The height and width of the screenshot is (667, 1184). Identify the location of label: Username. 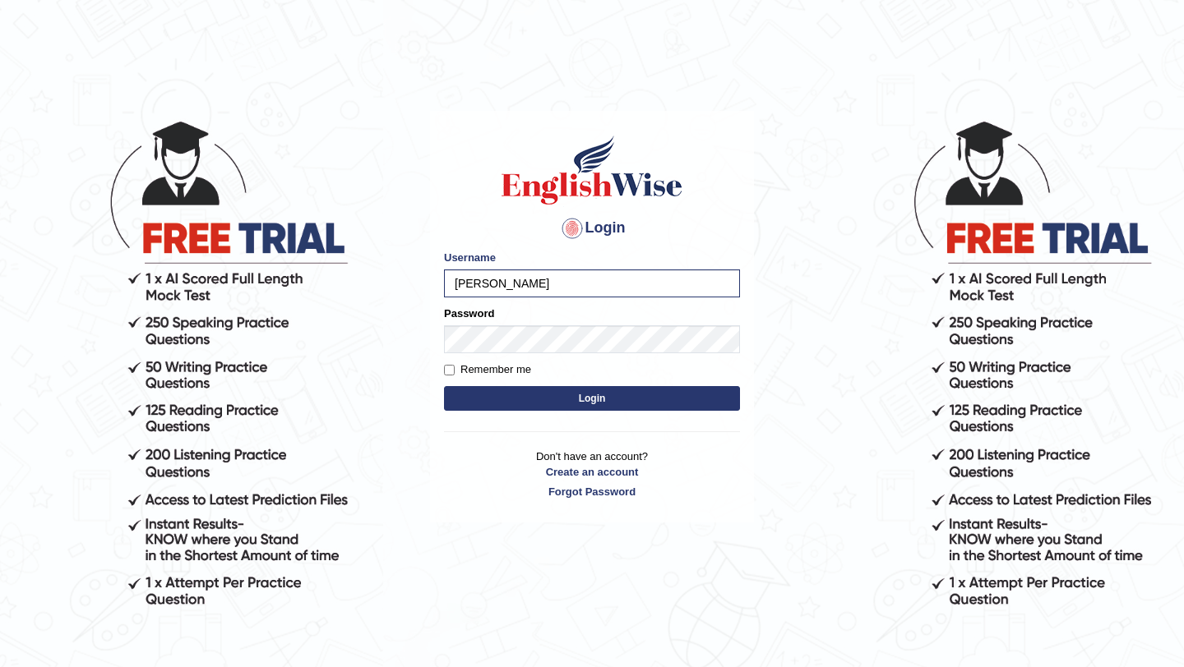
(469, 257).